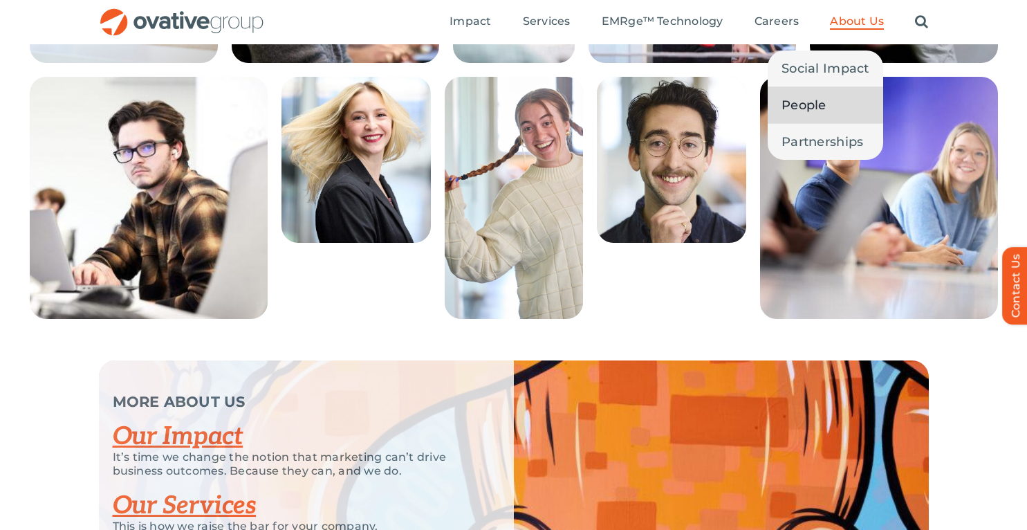 Image resolution: width=1027 pixels, height=530 pixels. What do you see at coordinates (857, 21) in the screenshot?
I see `span: About Us` at bounding box center [857, 21].